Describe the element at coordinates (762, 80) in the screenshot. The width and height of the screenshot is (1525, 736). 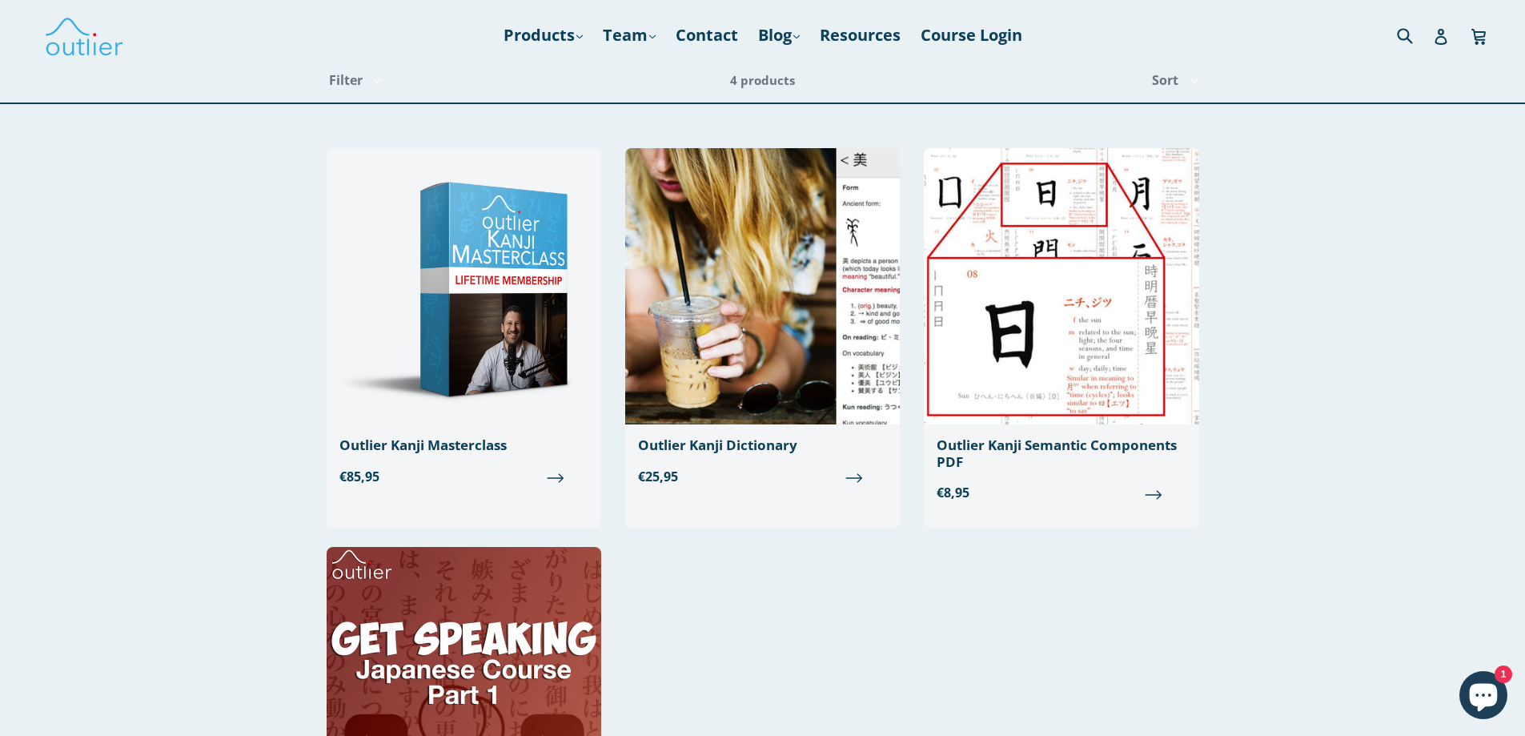
I see `span: 4 products` at that location.